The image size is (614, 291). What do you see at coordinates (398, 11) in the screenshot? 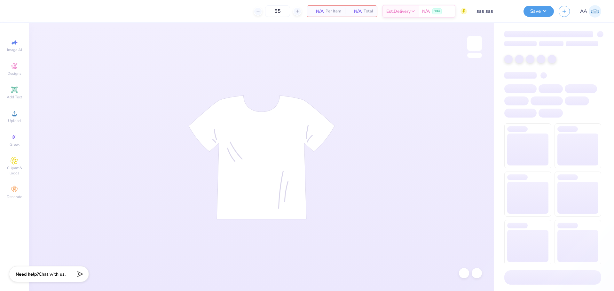
I see `span: Est. Delivery` at bounding box center [398, 11].